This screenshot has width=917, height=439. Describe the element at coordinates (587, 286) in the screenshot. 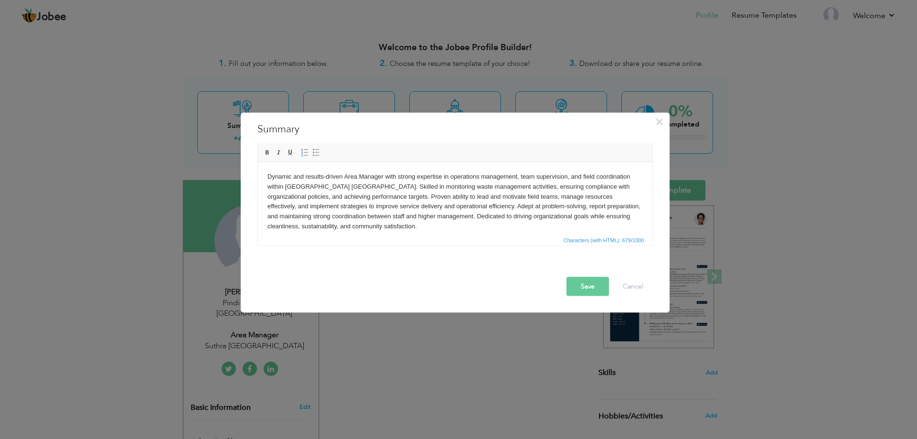

I see `button: Save` at that location.